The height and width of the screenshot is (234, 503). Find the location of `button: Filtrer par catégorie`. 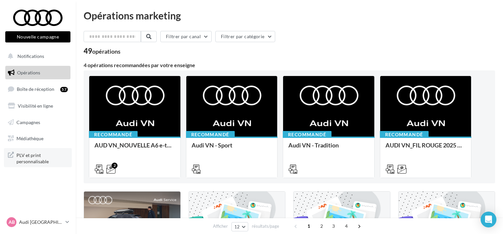

button: Filtrer par catégorie is located at coordinates (245, 37).